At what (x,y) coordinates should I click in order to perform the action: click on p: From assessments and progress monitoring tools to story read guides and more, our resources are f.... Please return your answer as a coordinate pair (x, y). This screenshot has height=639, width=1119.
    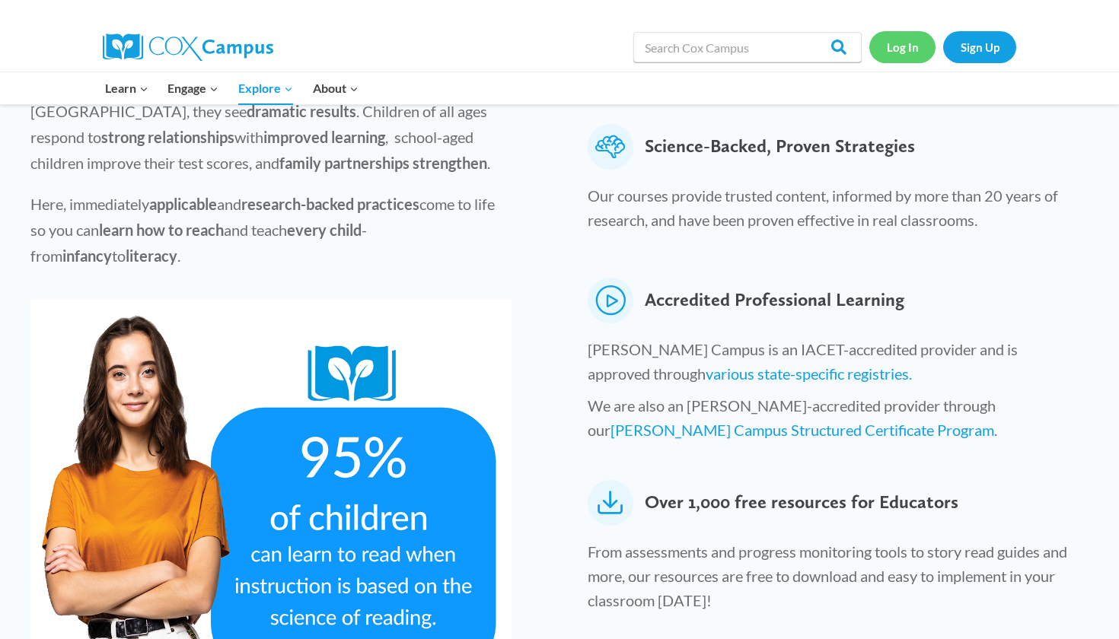
    Looking at the image, I should click on (833, 580).